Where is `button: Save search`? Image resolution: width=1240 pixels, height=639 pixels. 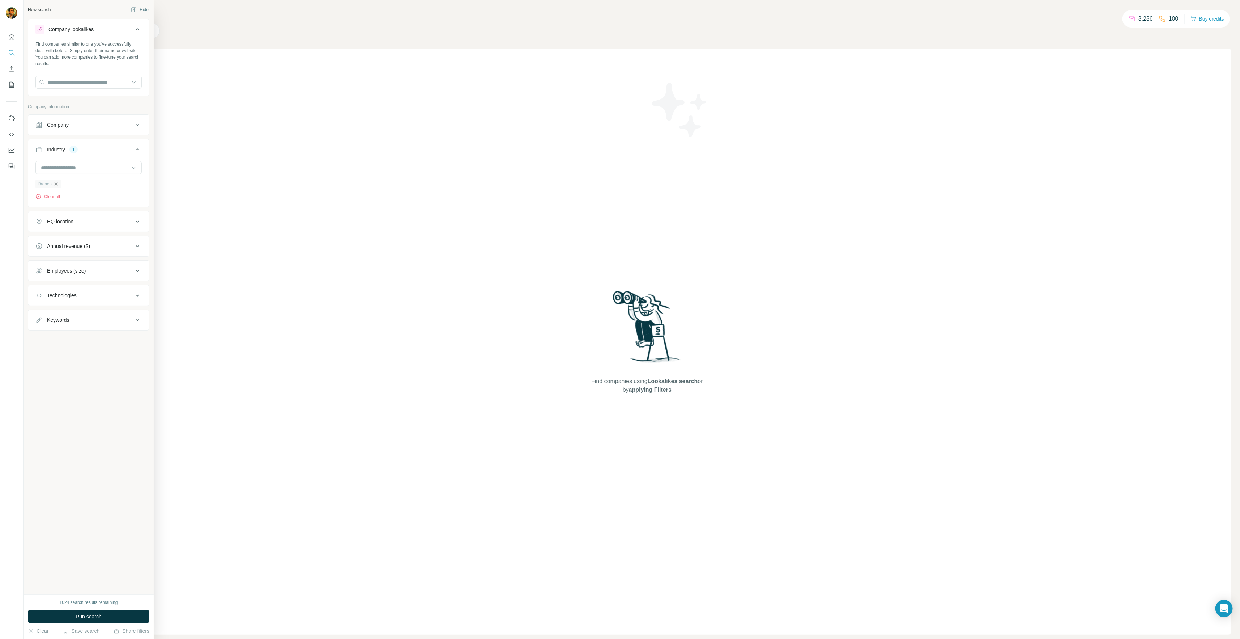 button: Save search is located at coordinates (81, 631).